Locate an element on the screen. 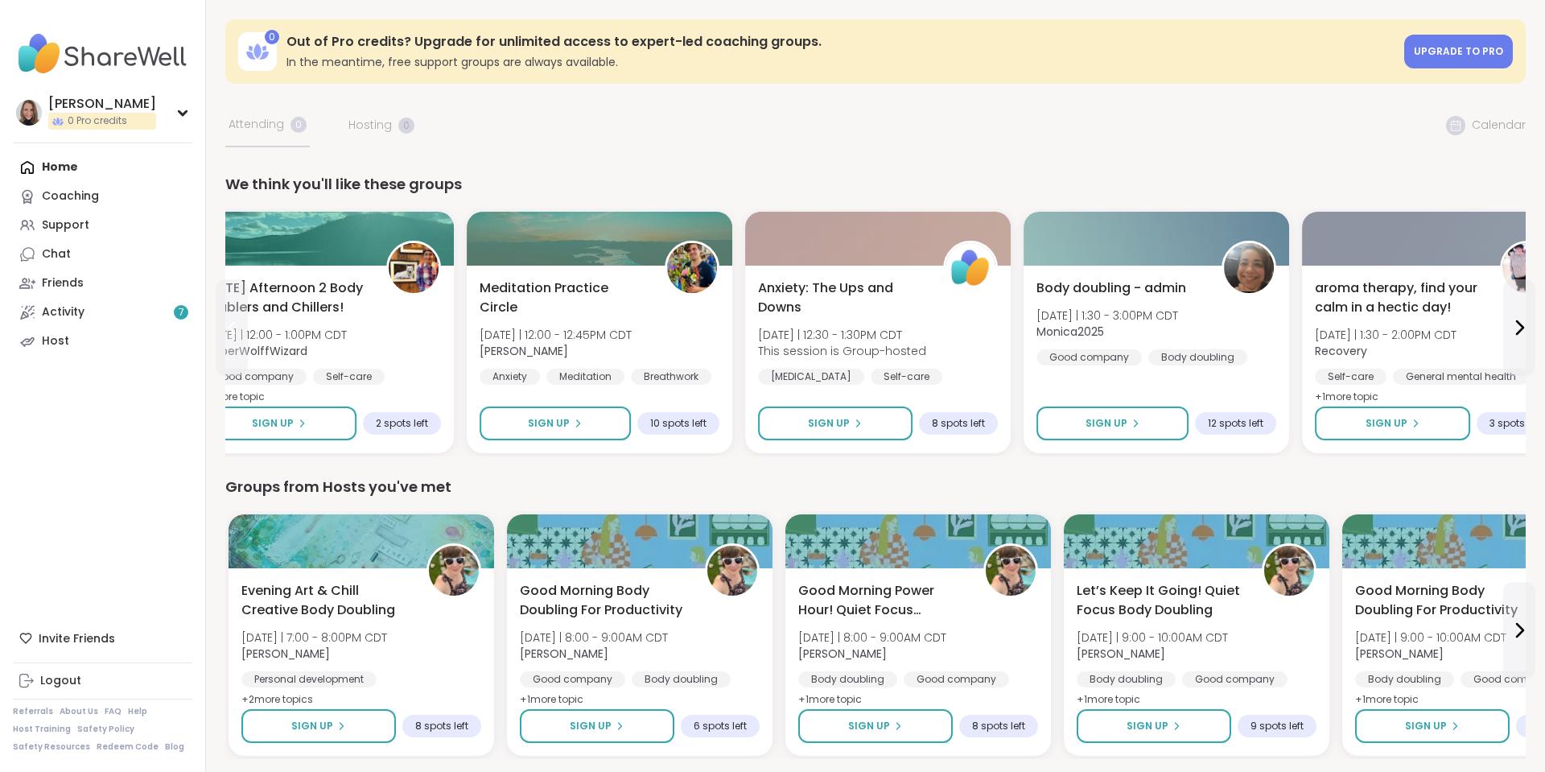 This screenshot has height=772, width=1545. span: This session is Group-hosted is located at coordinates (842, 351).